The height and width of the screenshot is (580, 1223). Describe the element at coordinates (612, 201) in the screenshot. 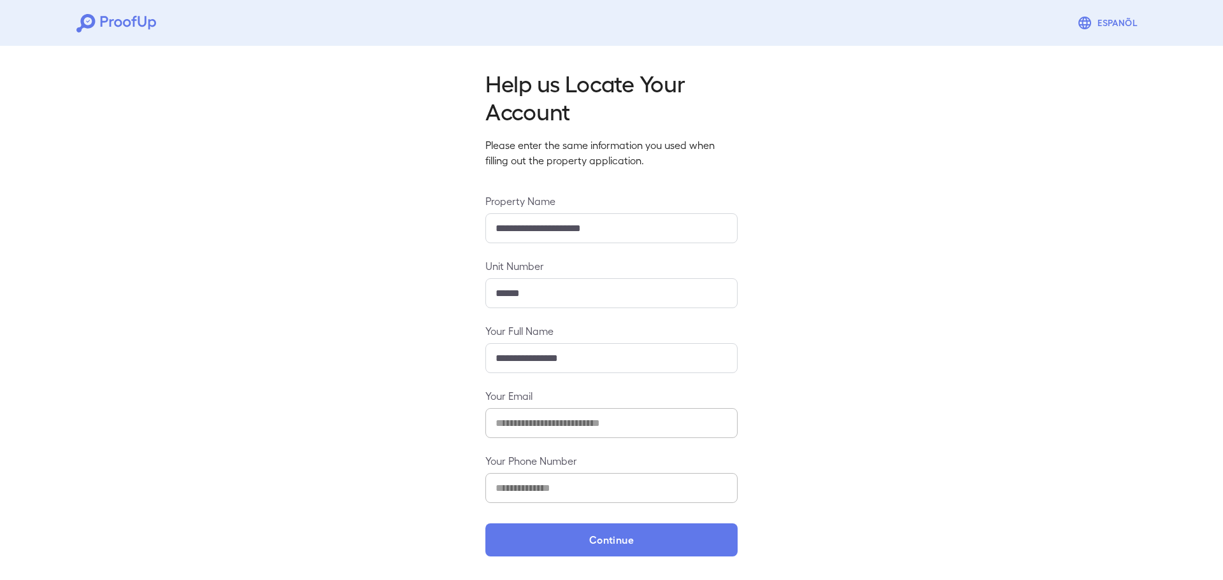

I see `label: Property Name` at that location.